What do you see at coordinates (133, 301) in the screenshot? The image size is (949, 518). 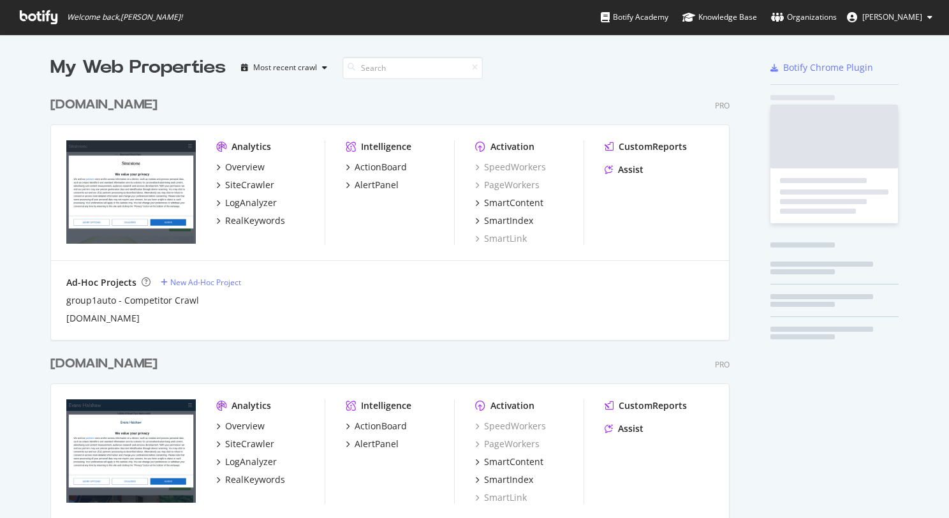 I see `div: group1auto - Competitor Crawl` at bounding box center [133, 301].